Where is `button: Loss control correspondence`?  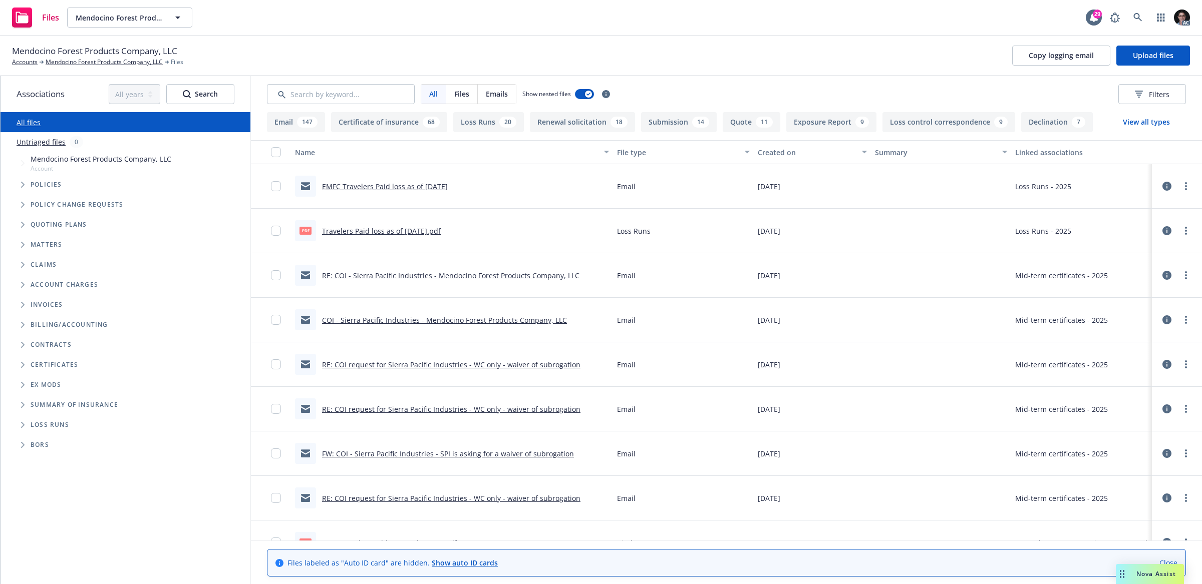 button: Loss control correspondence is located at coordinates (948, 122).